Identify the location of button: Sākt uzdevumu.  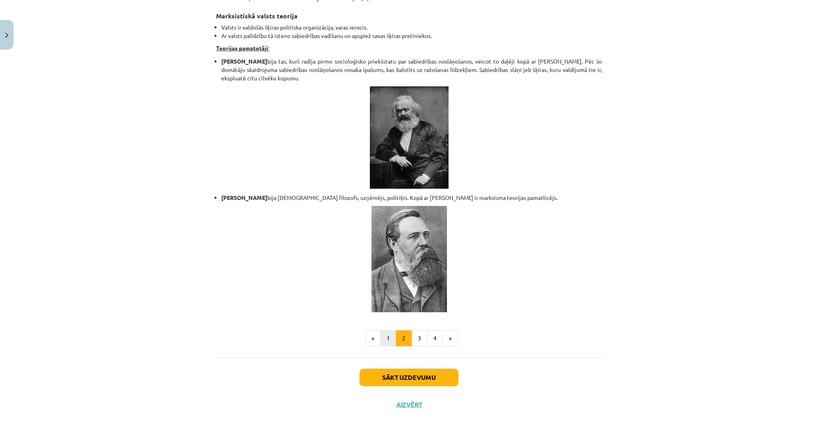
(409, 377).